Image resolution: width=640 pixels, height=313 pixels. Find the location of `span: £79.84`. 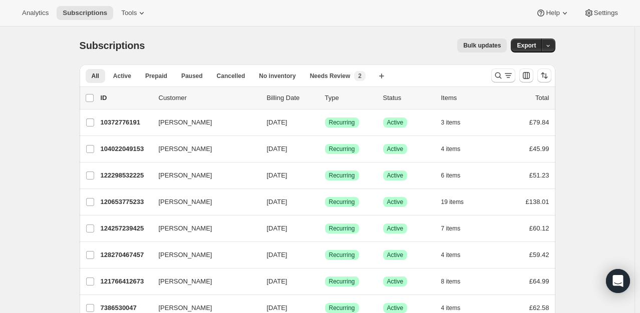

span: £79.84 is located at coordinates (539, 122).